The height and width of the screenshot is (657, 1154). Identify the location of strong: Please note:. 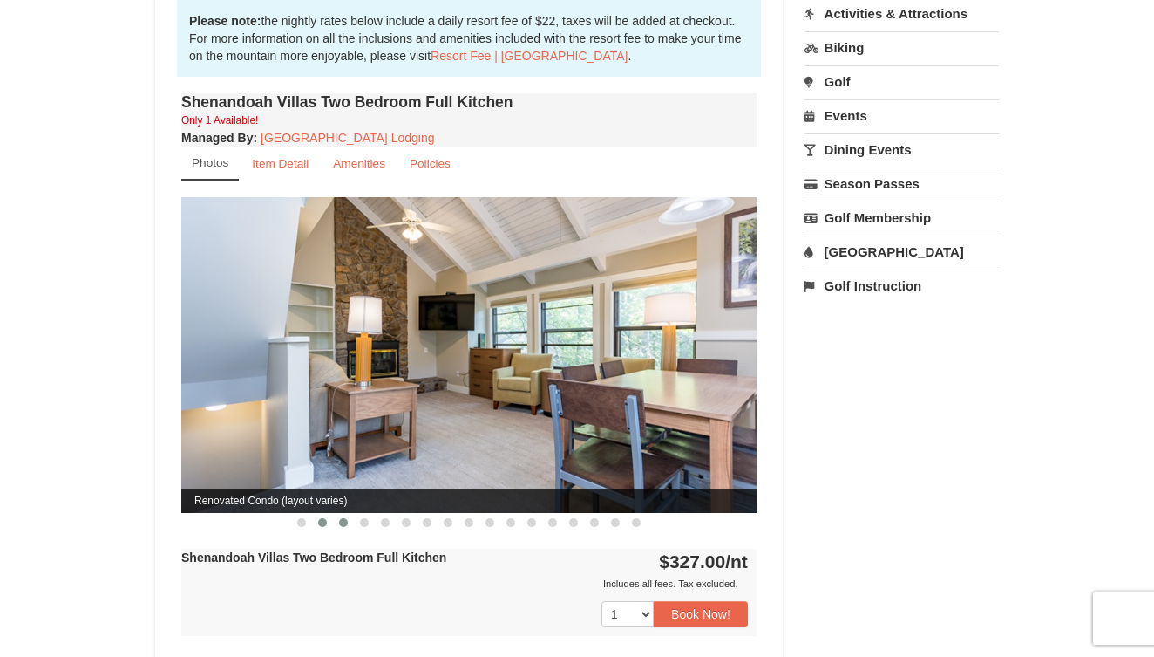
(225, 21).